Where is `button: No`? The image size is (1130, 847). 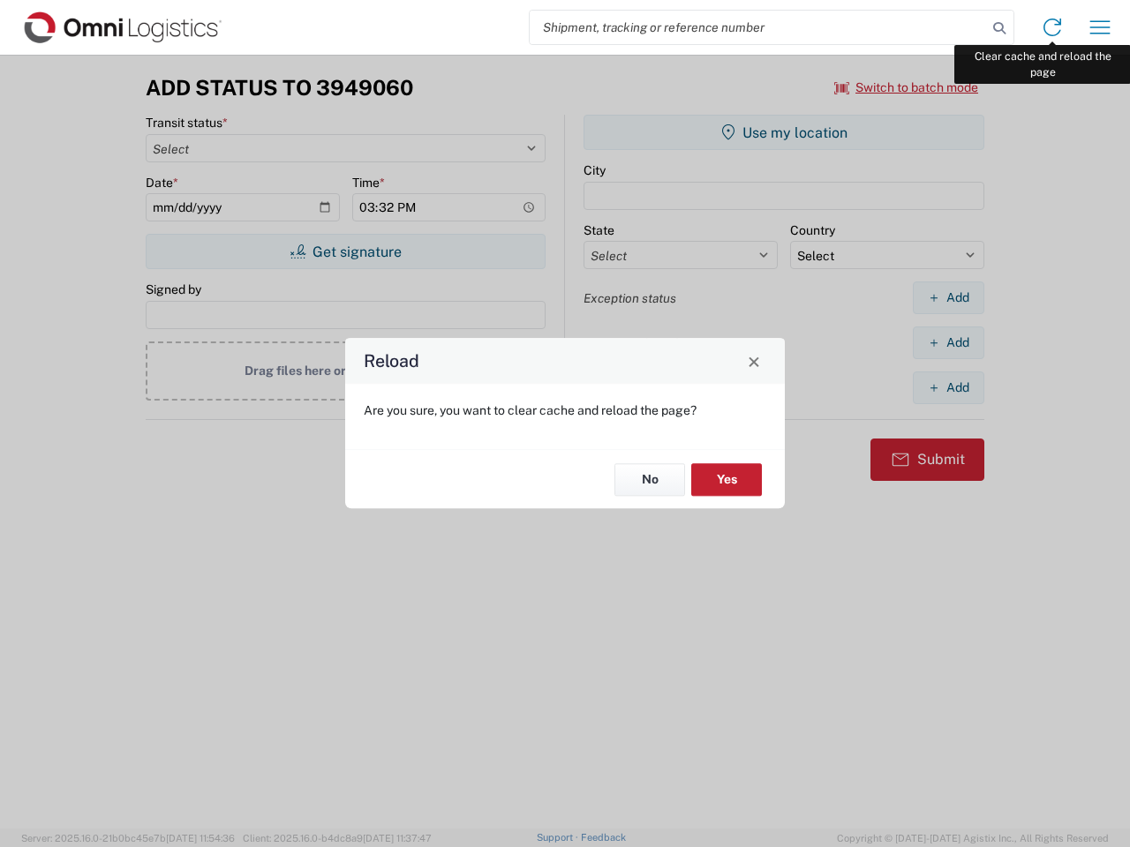 button: No is located at coordinates (650, 479).